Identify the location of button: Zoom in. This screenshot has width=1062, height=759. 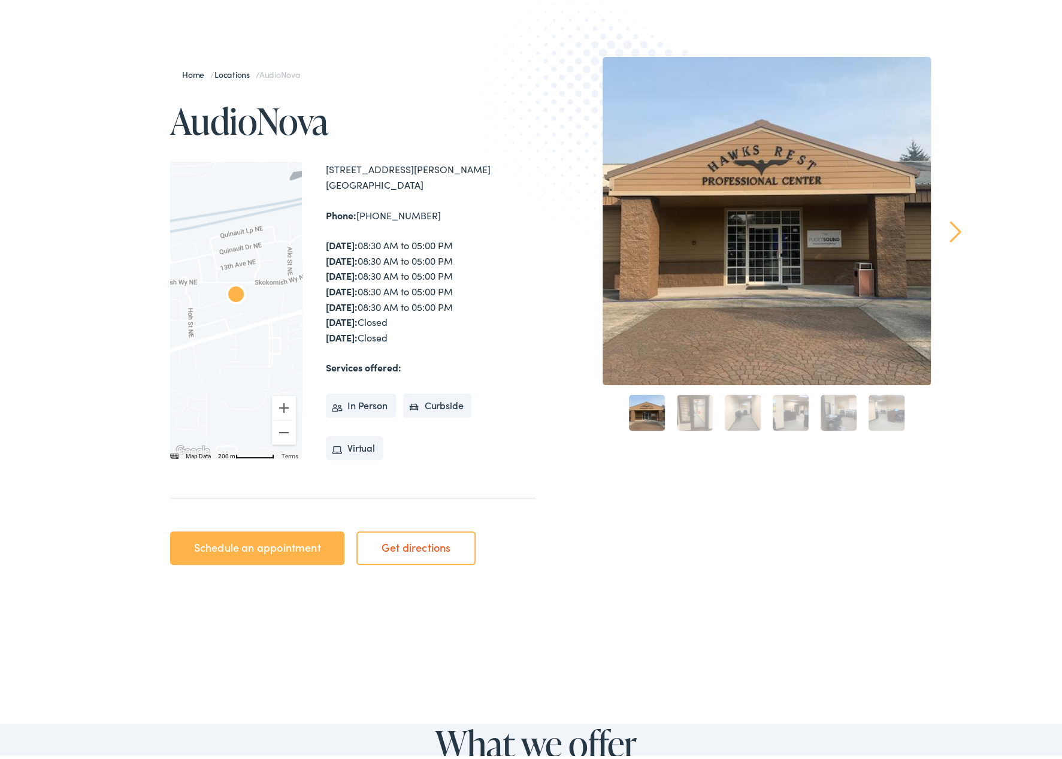
(284, 405).